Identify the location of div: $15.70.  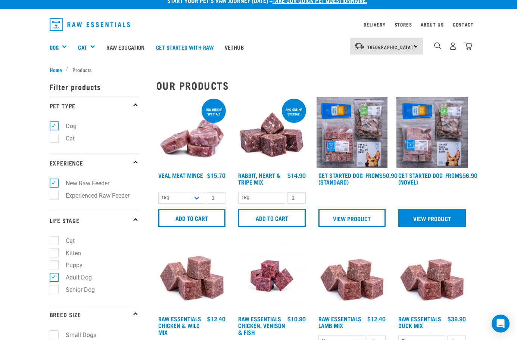
(216, 175).